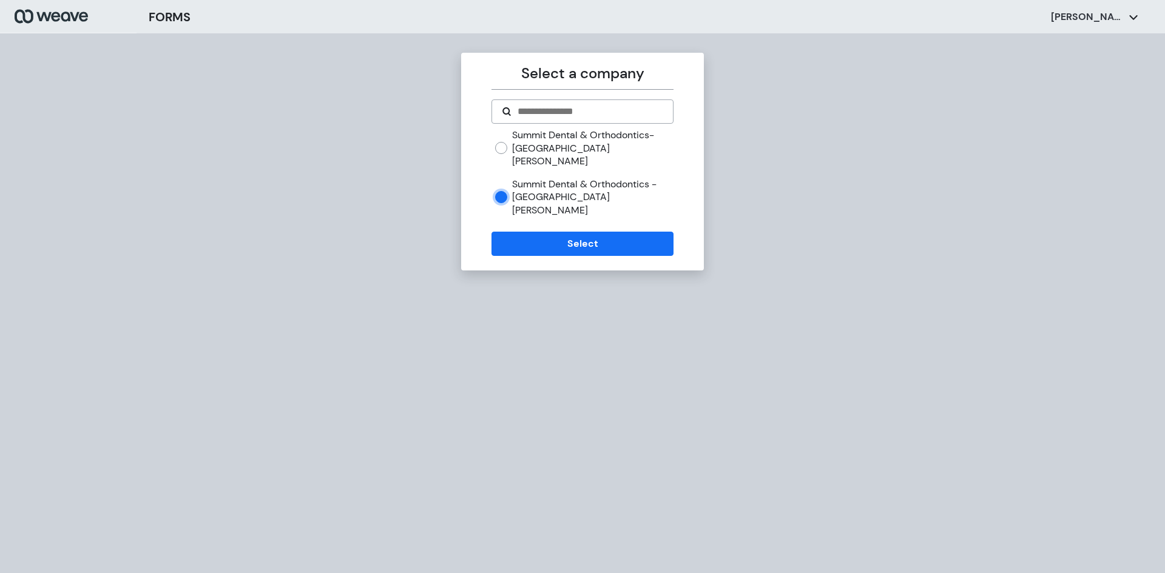 The height and width of the screenshot is (573, 1165). I want to click on h3: FORMS, so click(169, 17).